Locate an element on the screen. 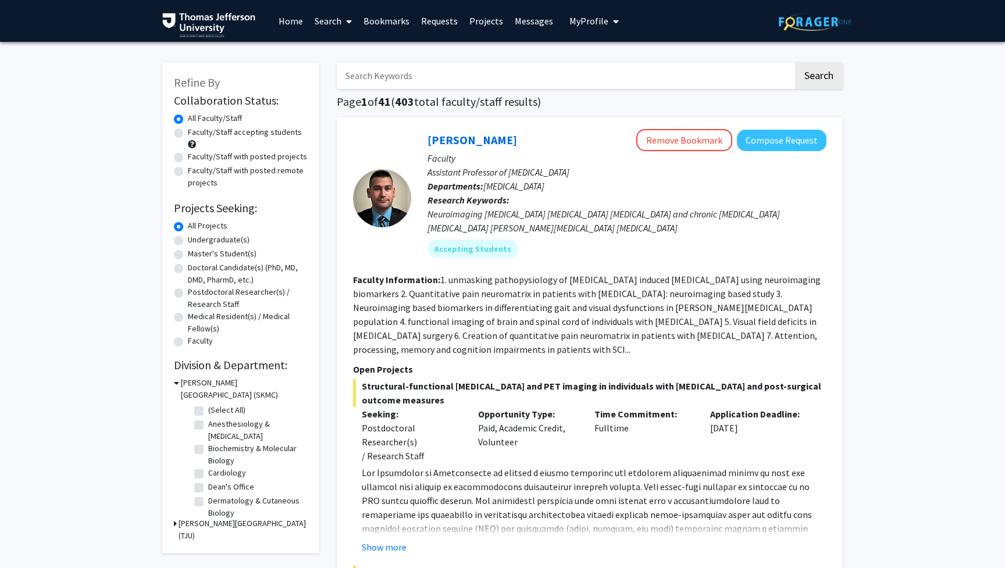  span: Refine By is located at coordinates (197, 82).